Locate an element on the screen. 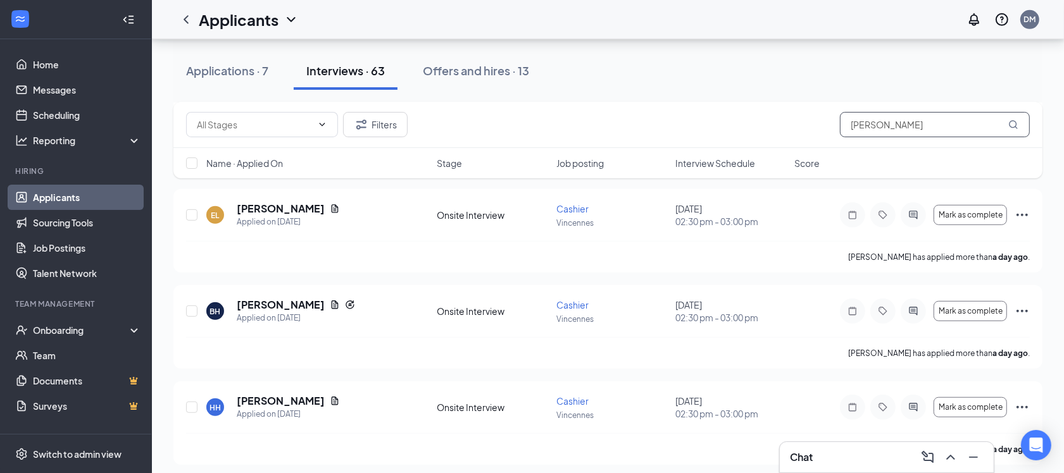 The height and width of the screenshot is (473, 1064). svg: WorkstreamLogo is located at coordinates (20, 19).